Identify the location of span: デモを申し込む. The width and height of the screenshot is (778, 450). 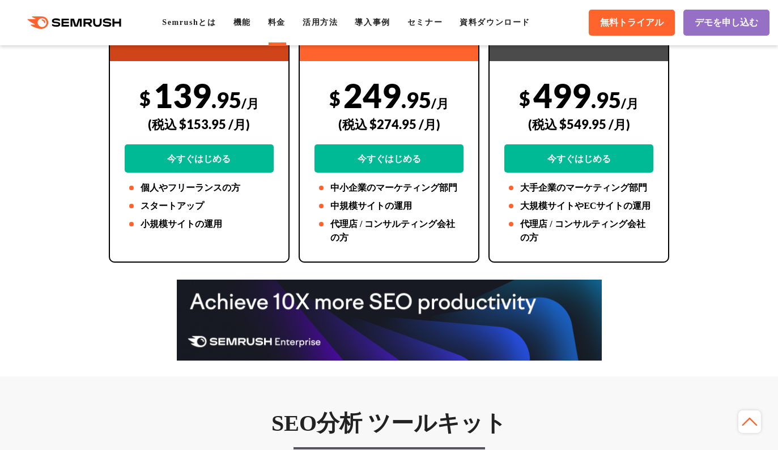
(726, 23).